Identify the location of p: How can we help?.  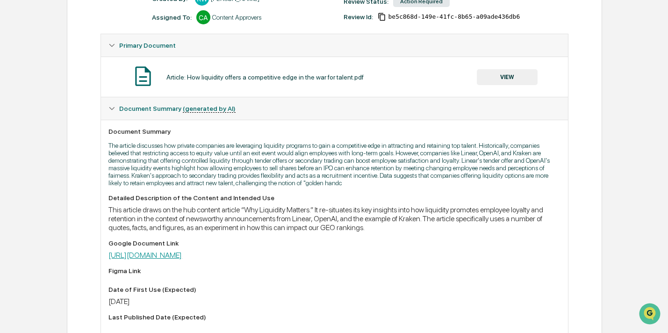
(90, 27).